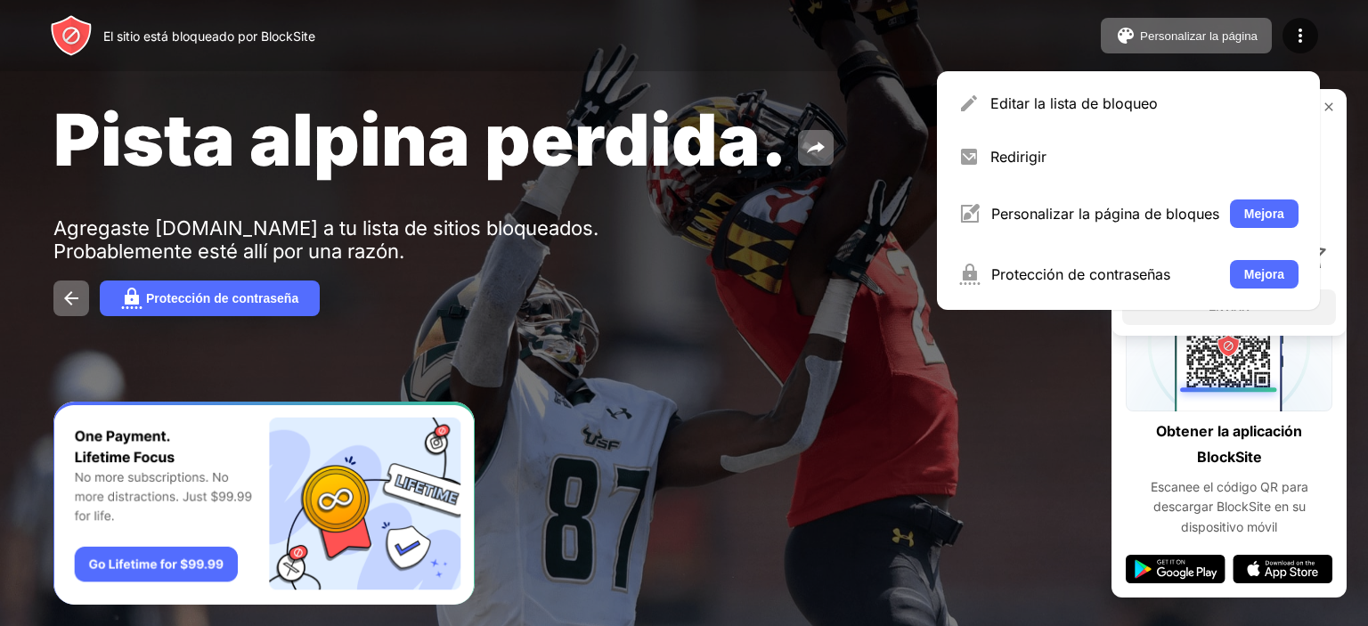  Describe the element at coordinates (1229, 444) in the screenshot. I see `font: Obtener la aplicación BlockSite` at that location.